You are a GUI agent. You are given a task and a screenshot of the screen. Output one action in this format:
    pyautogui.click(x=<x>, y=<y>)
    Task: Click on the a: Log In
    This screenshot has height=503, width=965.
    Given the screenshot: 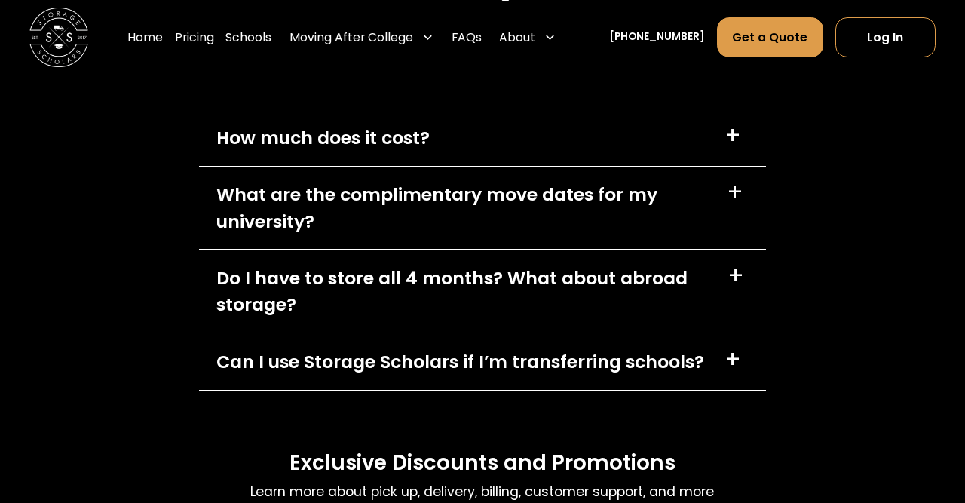 What is the action you would take?
    pyautogui.click(x=885, y=37)
    